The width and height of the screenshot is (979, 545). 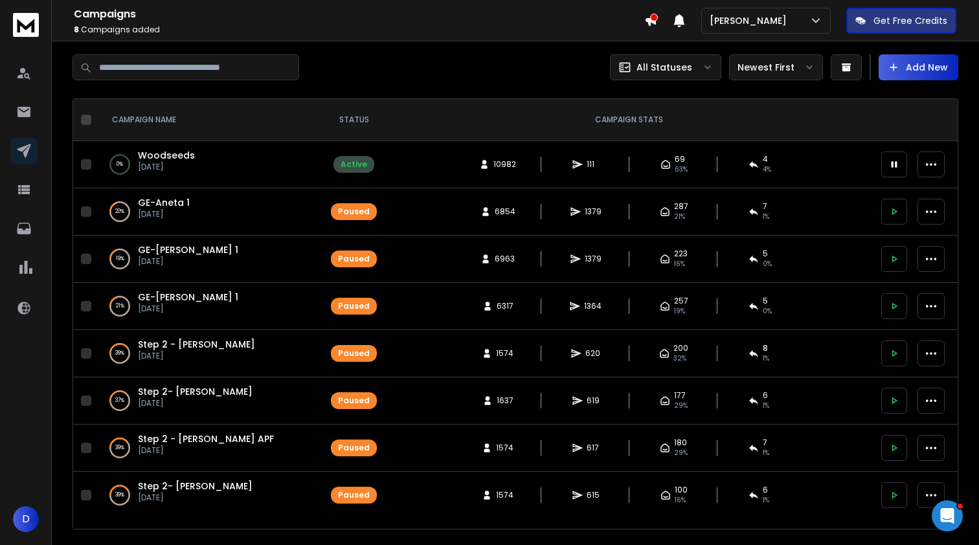 What do you see at coordinates (918, 67) in the screenshot?
I see `button: Add New` at bounding box center [918, 67].